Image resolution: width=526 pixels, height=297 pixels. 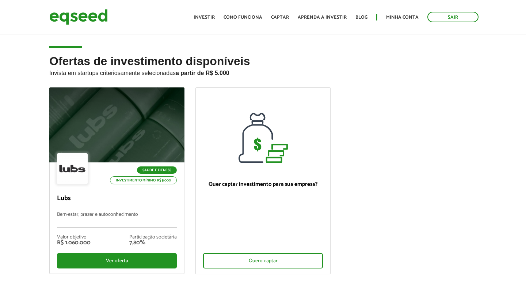 I want to click on a: Minha conta, so click(x=402, y=17).